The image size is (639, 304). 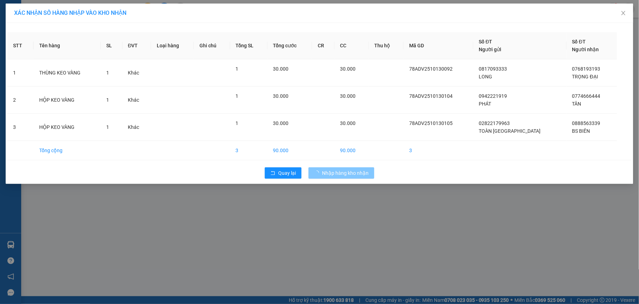 What do you see at coordinates (493, 96) in the screenshot?
I see `span: 0942221919` at bounding box center [493, 96].